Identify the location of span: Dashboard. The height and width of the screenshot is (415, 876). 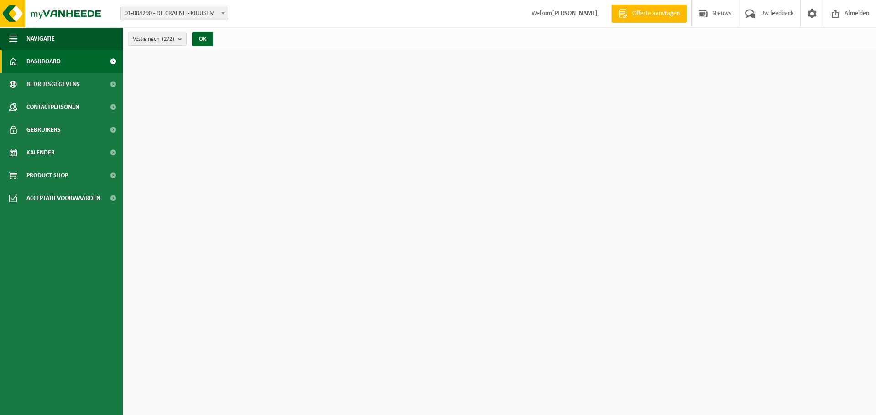
(43, 62).